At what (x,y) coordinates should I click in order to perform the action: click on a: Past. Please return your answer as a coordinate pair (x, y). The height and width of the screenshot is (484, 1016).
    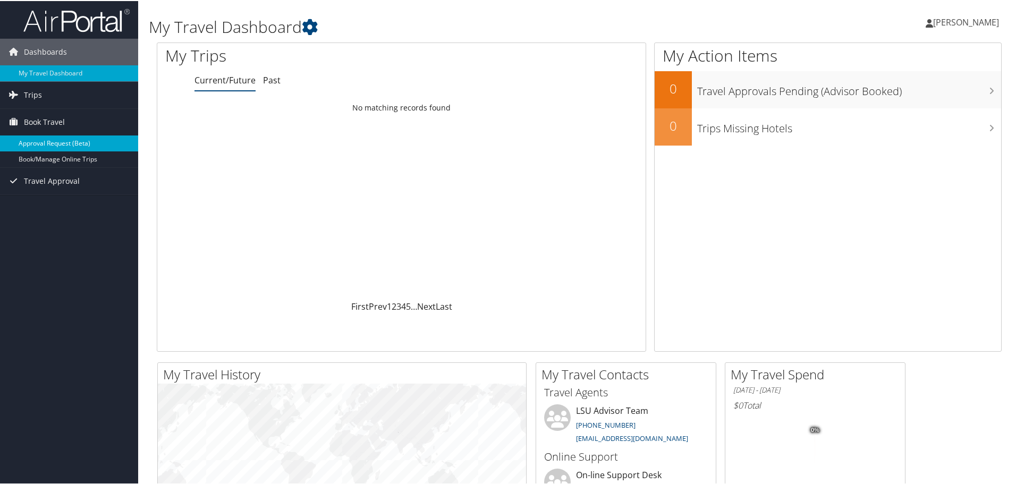
    Looking at the image, I should click on (272, 79).